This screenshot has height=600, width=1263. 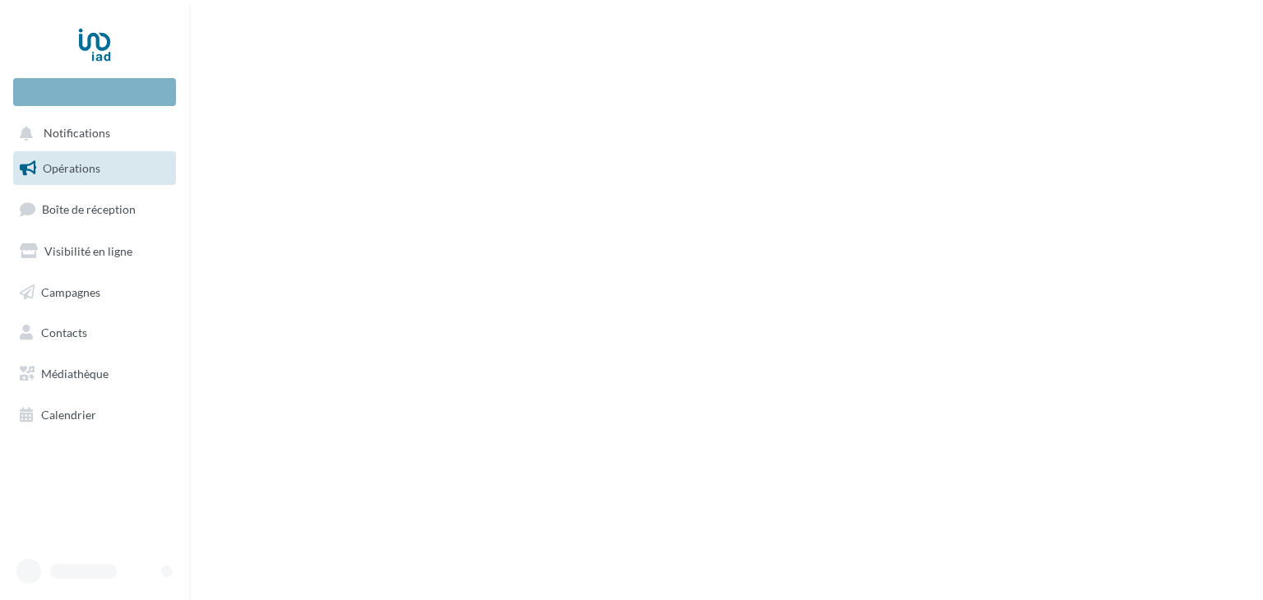 I want to click on span: Opérations, so click(x=72, y=168).